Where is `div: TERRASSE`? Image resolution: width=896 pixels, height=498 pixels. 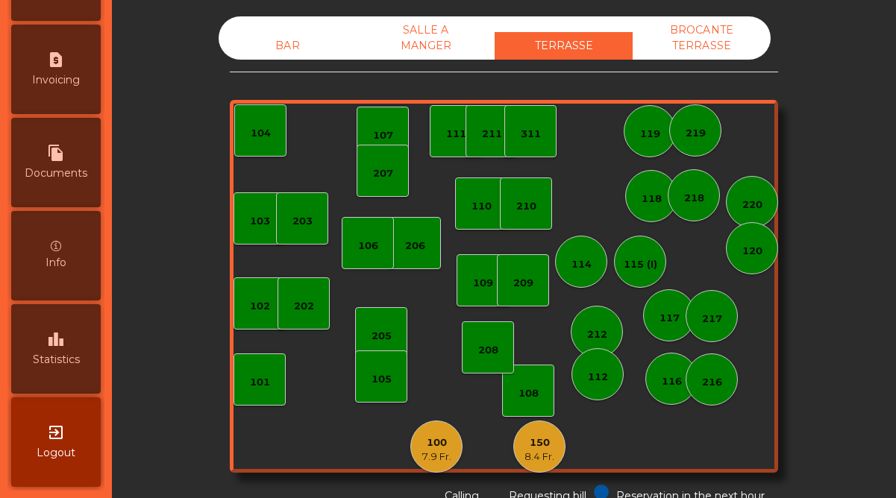
div: TERRASSE is located at coordinates (563, 45).